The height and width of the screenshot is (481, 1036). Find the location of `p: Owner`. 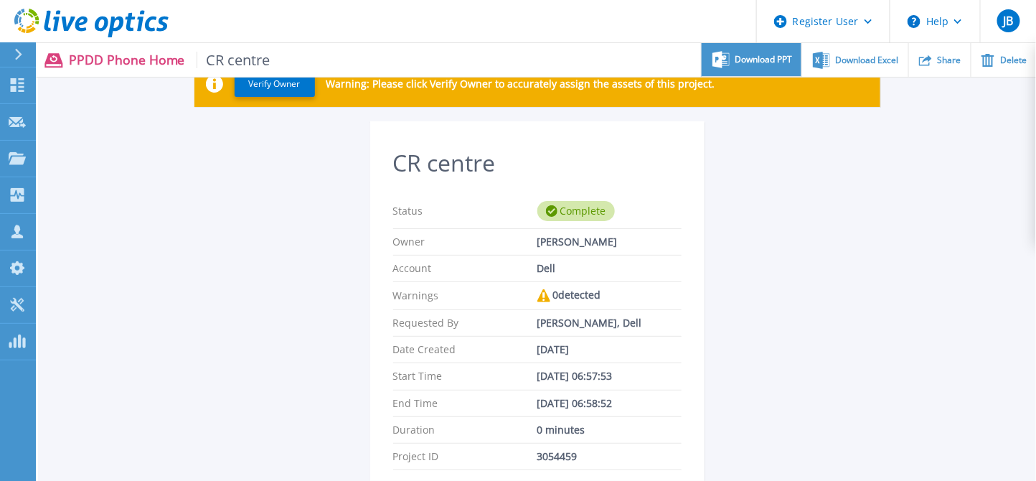

p: Owner is located at coordinates (465, 242).